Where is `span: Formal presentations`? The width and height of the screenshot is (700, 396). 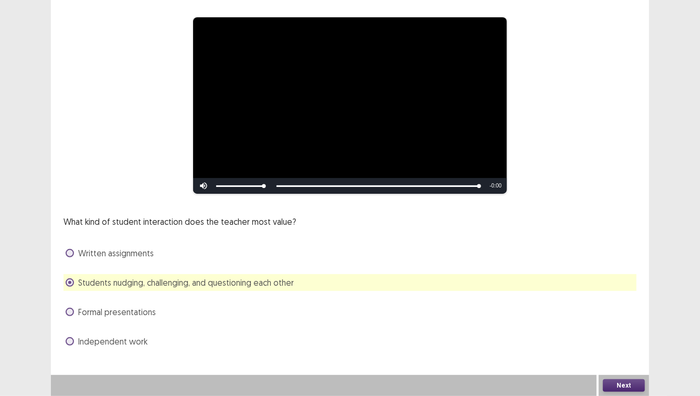
span: Formal presentations is located at coordinates (117, 312).